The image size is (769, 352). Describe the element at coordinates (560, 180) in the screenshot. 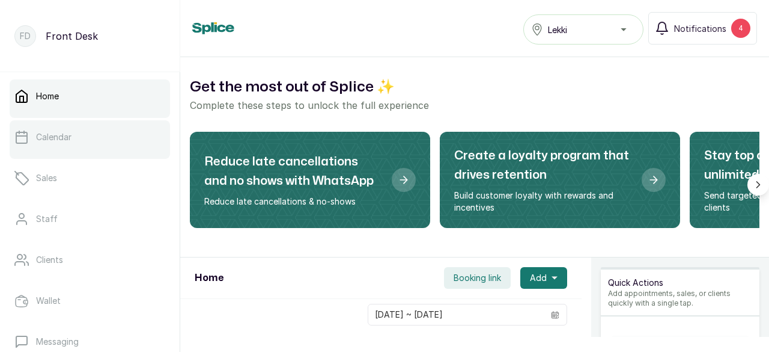

I see `div: Create a loyalty program that drives retention` at that location.